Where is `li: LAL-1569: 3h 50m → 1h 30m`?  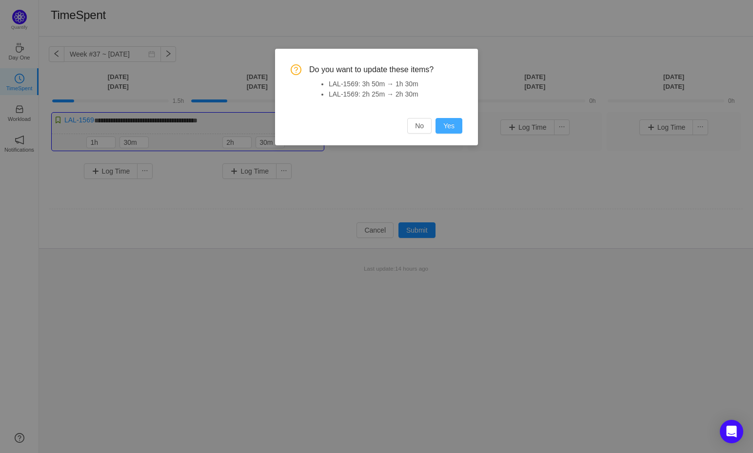 li: LAL-1569: 3h 50m → 1h 30m is located at coordinates (395, 84).